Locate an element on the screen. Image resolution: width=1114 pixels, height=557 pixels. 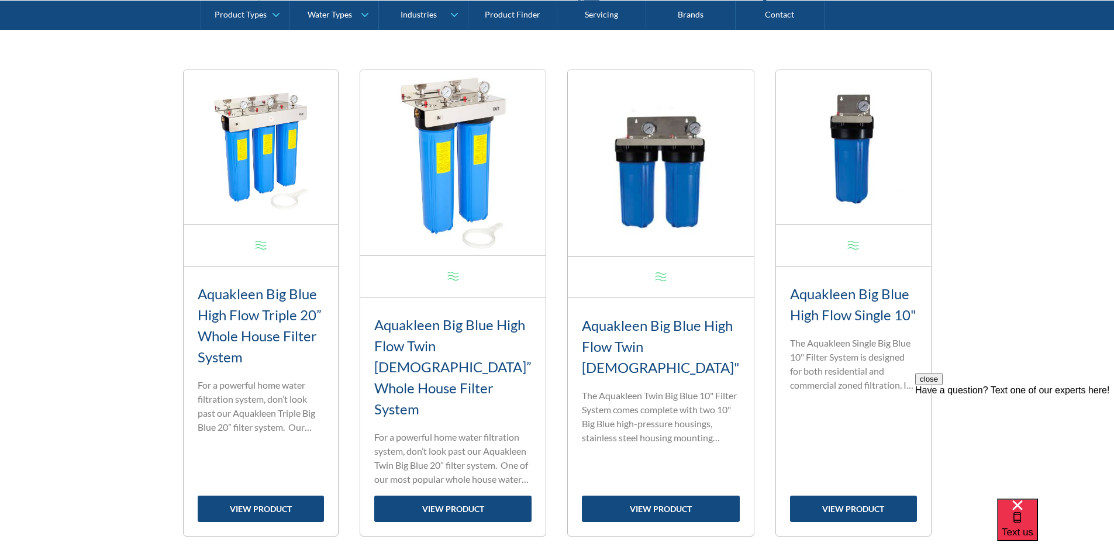
div: Product Types is located at coordinates (240, 14).